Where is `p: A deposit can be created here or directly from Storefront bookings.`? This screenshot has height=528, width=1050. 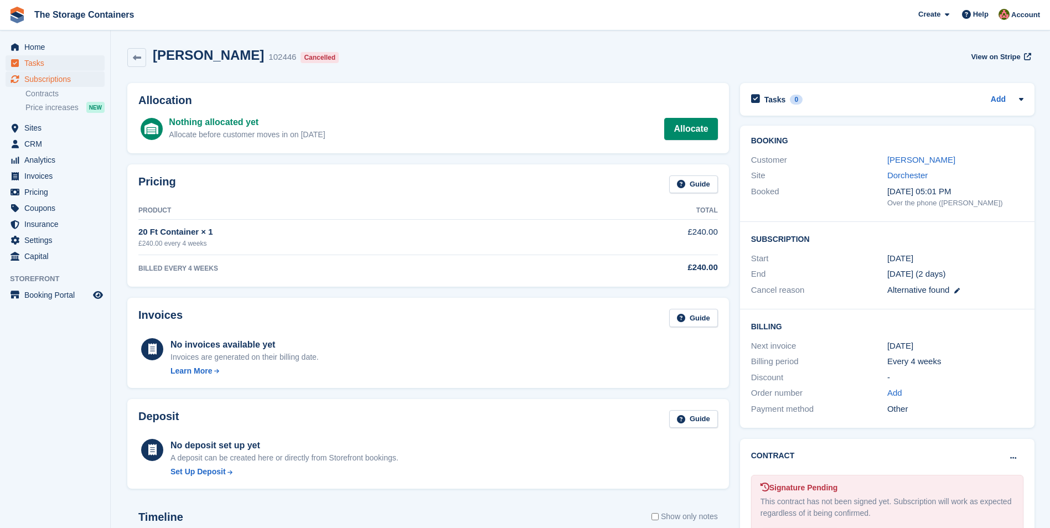 p: A deposit can be created here or directly from Storefront bookings. is located at coordinates (285, 458).